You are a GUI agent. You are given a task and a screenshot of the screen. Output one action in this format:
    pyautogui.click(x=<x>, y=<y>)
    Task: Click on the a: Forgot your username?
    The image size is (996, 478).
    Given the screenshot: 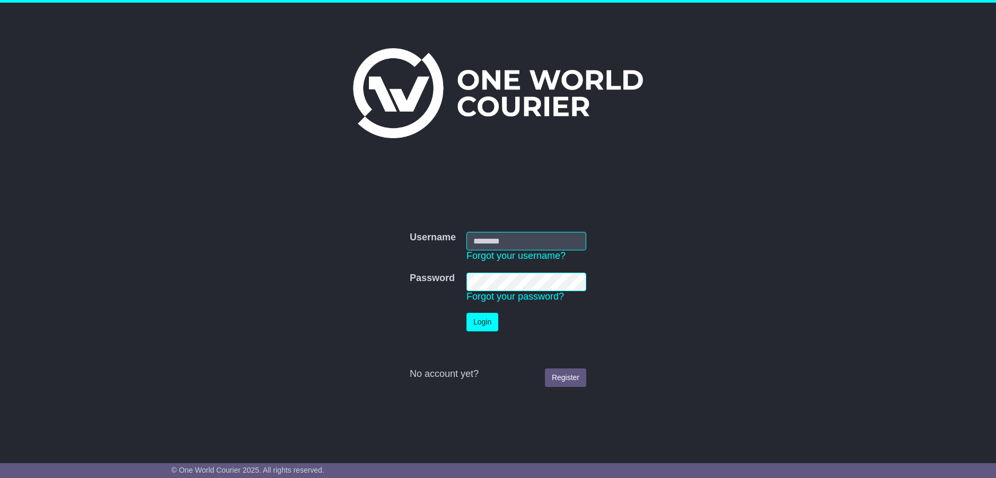 What is the action you would take?
    pyautogui.click(x=516, y=256)
    